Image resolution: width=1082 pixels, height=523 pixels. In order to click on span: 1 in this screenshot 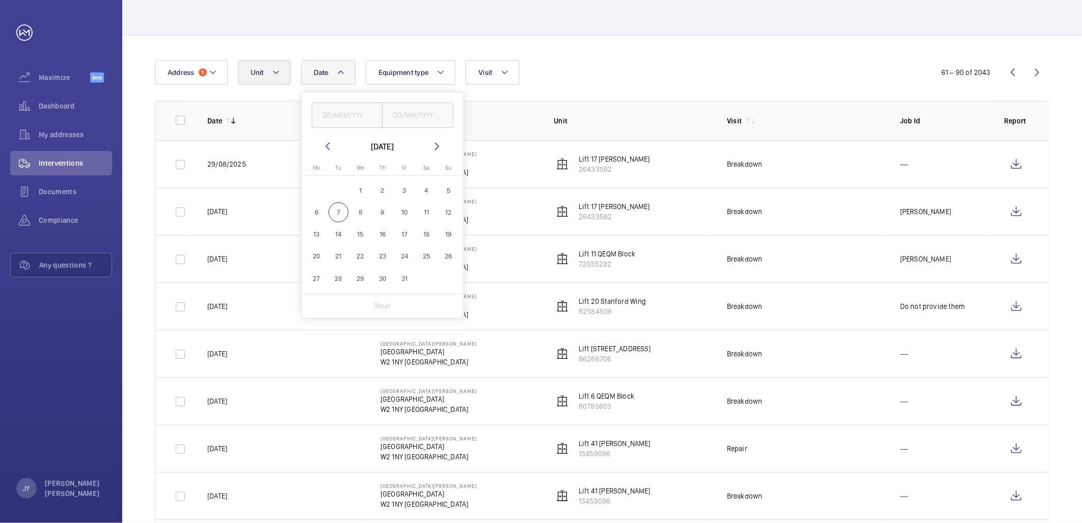, I will do `click(360, 190)`.